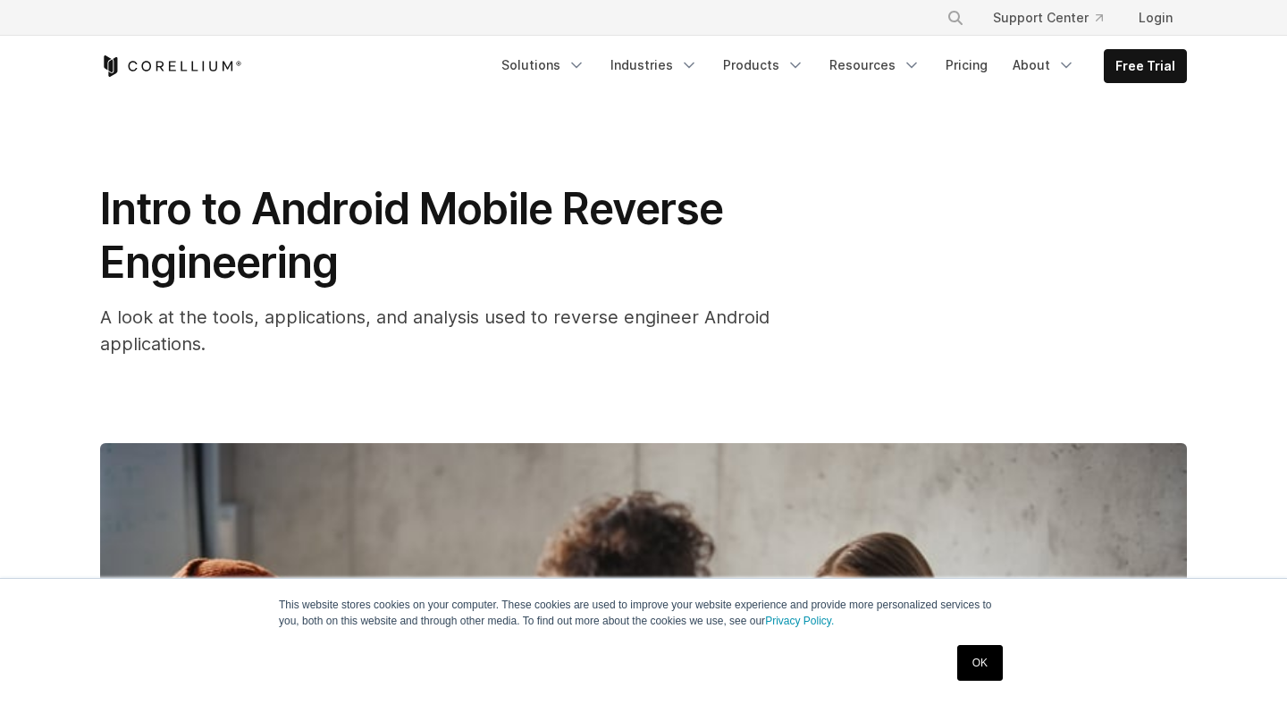 The width and height of the screenshot is (1287, 704). Describe the element at coordinates (171, 66) in the screenshot. I see `a: Corellium Home` at that location.